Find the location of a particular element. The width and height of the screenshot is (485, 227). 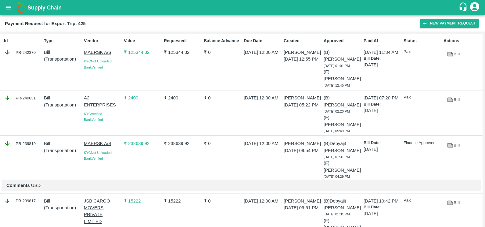

p: Balance Advance is located at coordinates (223, 41).